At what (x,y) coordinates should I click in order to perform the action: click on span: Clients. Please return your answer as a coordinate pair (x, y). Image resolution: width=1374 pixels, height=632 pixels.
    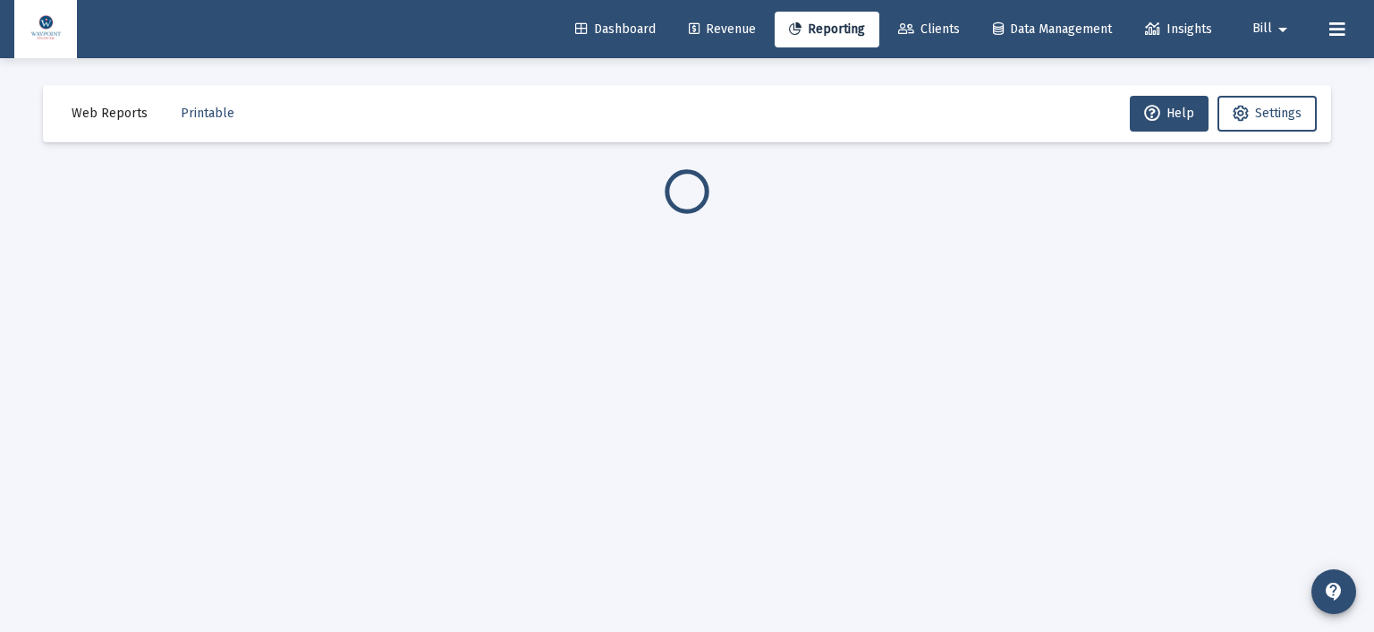
    Looking at the image, I should click on (929, 29).